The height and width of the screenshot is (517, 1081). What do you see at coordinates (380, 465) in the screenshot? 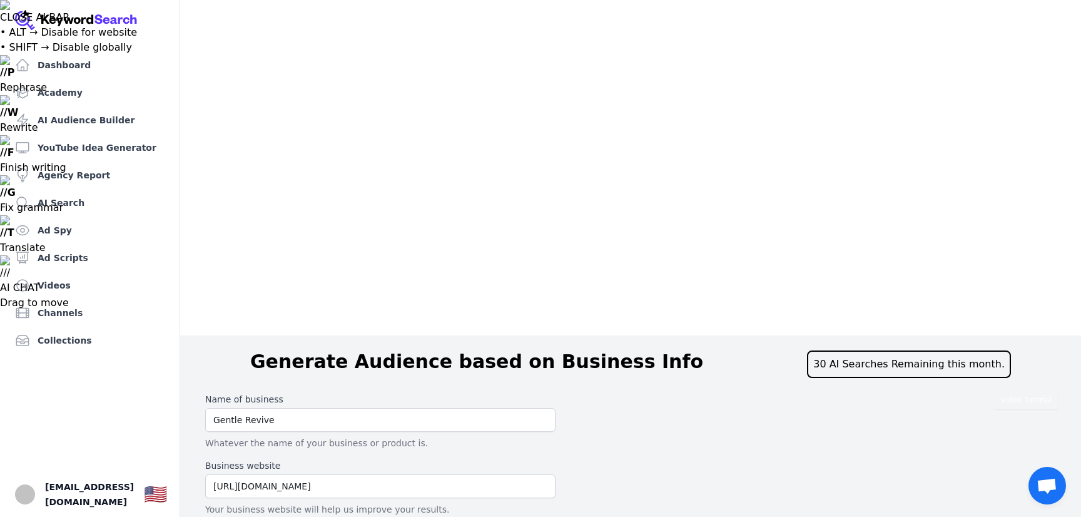
I see `label: Business website` at bounding box center [380, 465].